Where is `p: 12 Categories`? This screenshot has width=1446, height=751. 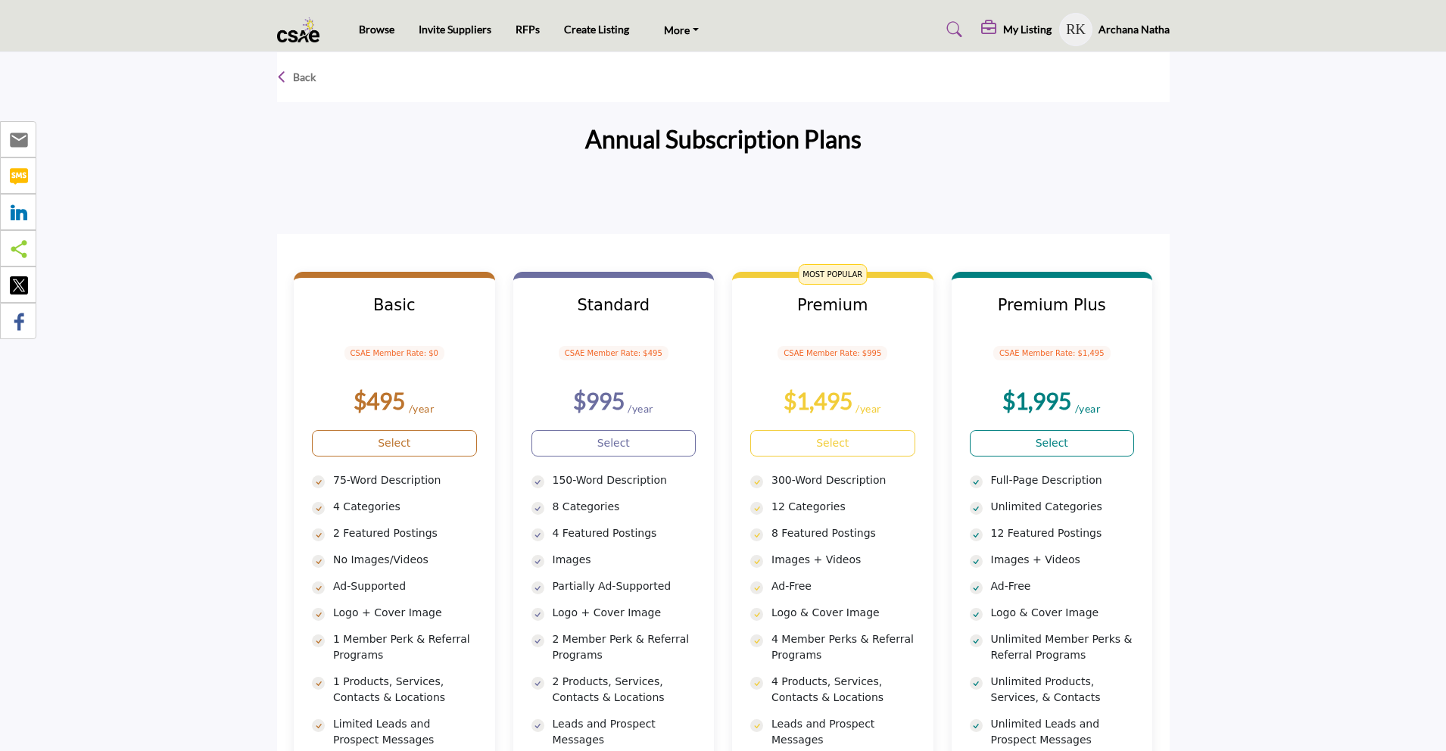
p: 12 Categories is located at coordinates (843, 506).